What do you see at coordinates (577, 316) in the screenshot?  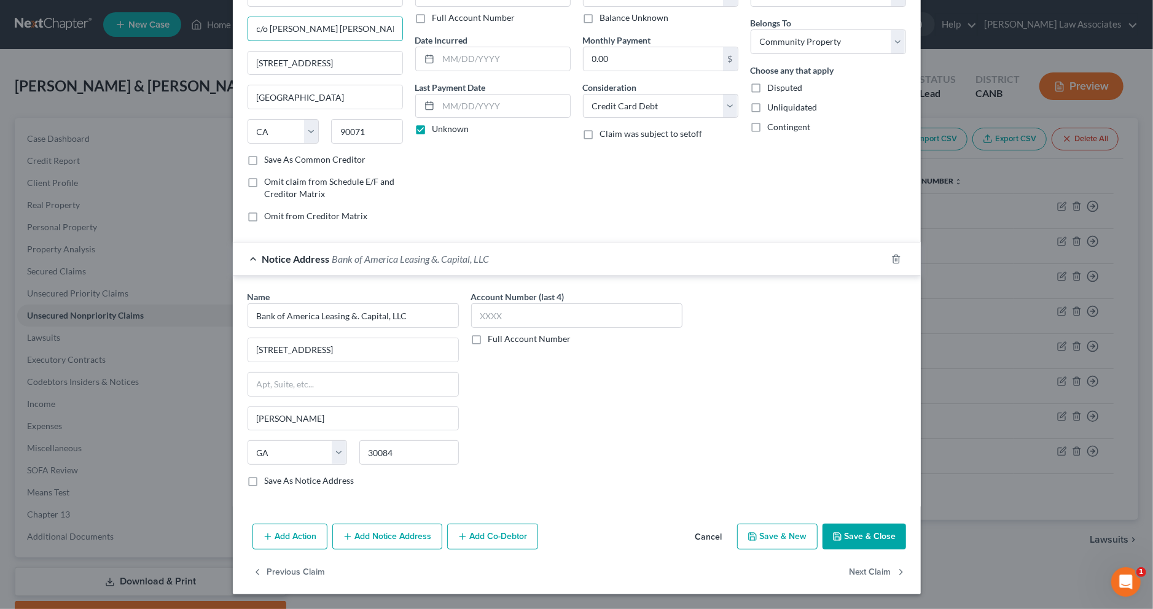 I see `input: XXXX` at bounding box center [577, 316].